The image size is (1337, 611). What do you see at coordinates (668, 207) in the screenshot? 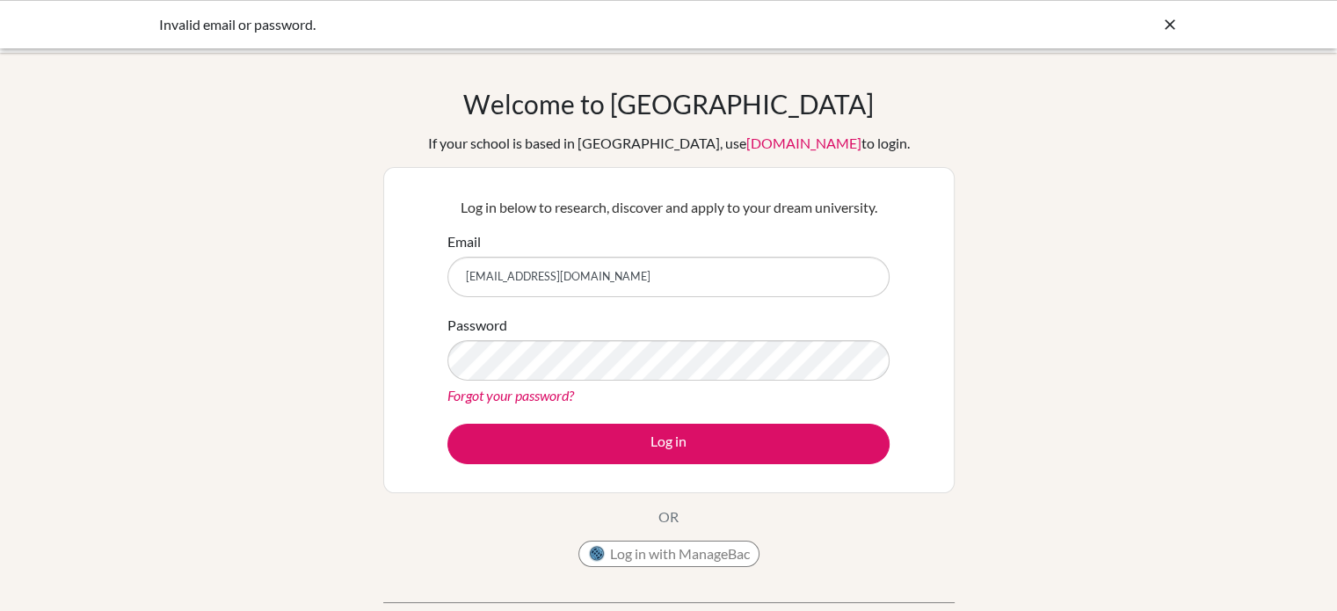
I see `p: Log in below to research, discover and apply to your dream university.` at bounding box center [668, 207].